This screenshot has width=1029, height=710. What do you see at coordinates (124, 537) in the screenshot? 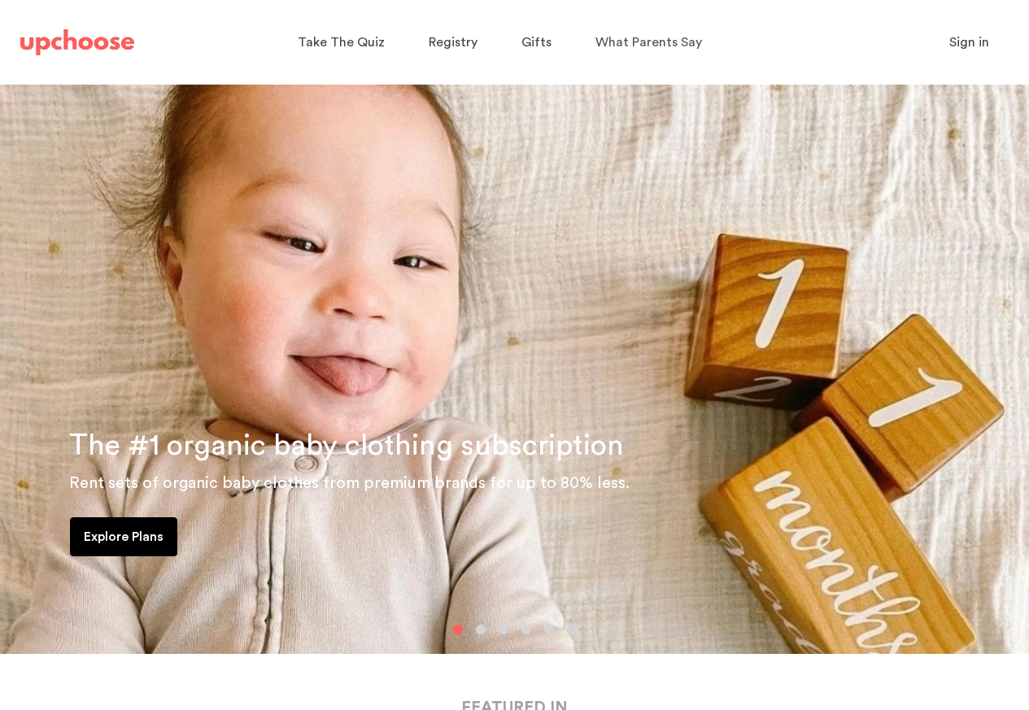
I see `p: Explore Plans` at bounding box center [124, 537].